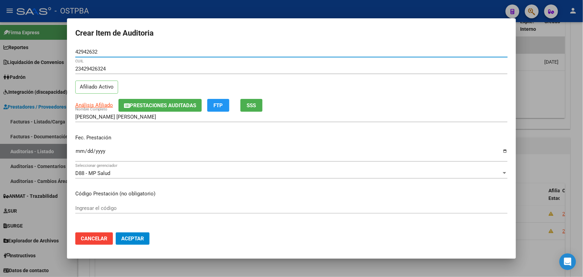  Describe the element at coordinates (160, 105) in the screenshot. I see `button: Prestaciones Auditadas` at that location.